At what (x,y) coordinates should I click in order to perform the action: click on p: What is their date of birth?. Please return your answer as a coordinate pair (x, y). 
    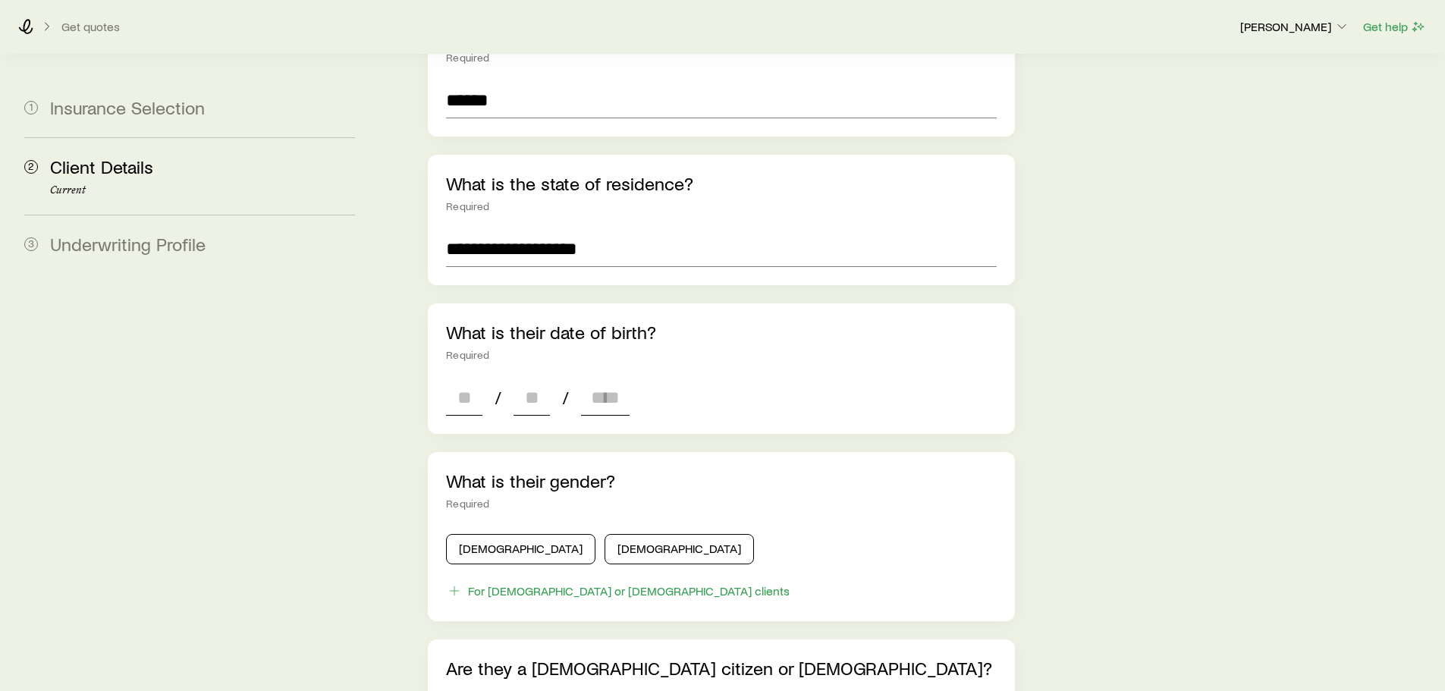
    Looking at the image, I should click on (721, 332).